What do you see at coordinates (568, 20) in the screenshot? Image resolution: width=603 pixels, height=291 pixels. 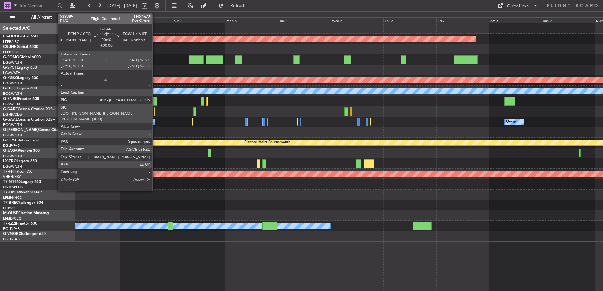 I see `div: Sun 9` at bounding box center [568, 20].